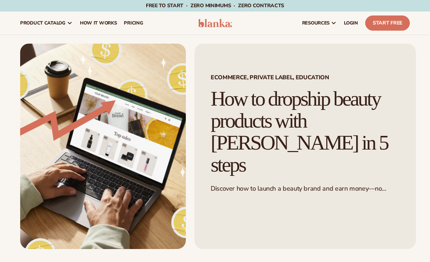 The image size is (430, 262). I want to click on span: Ecommerce, Private Label, EDUCATION, so click(305, 77).